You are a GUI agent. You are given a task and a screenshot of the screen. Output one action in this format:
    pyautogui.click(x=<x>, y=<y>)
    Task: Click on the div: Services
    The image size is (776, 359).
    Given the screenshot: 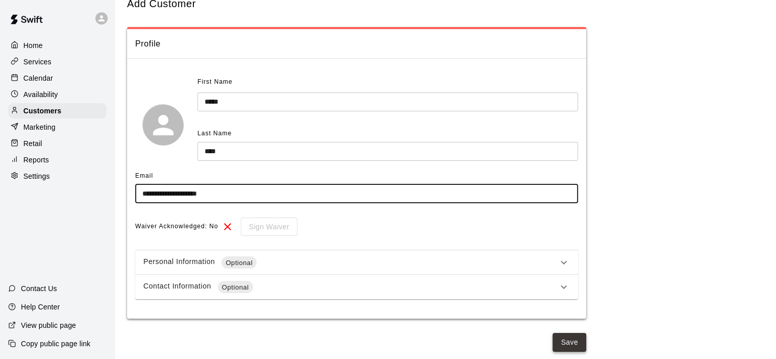 What is the action you would take?
    pyautogui.click(x=57, y=62)
    